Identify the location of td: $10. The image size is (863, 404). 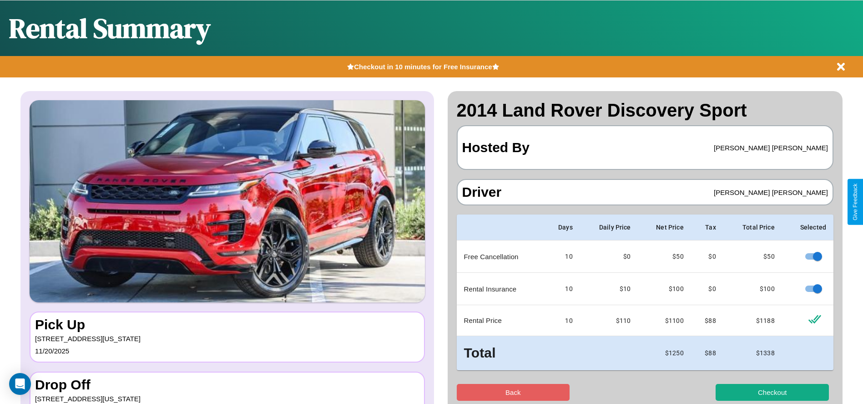
(609, 288).